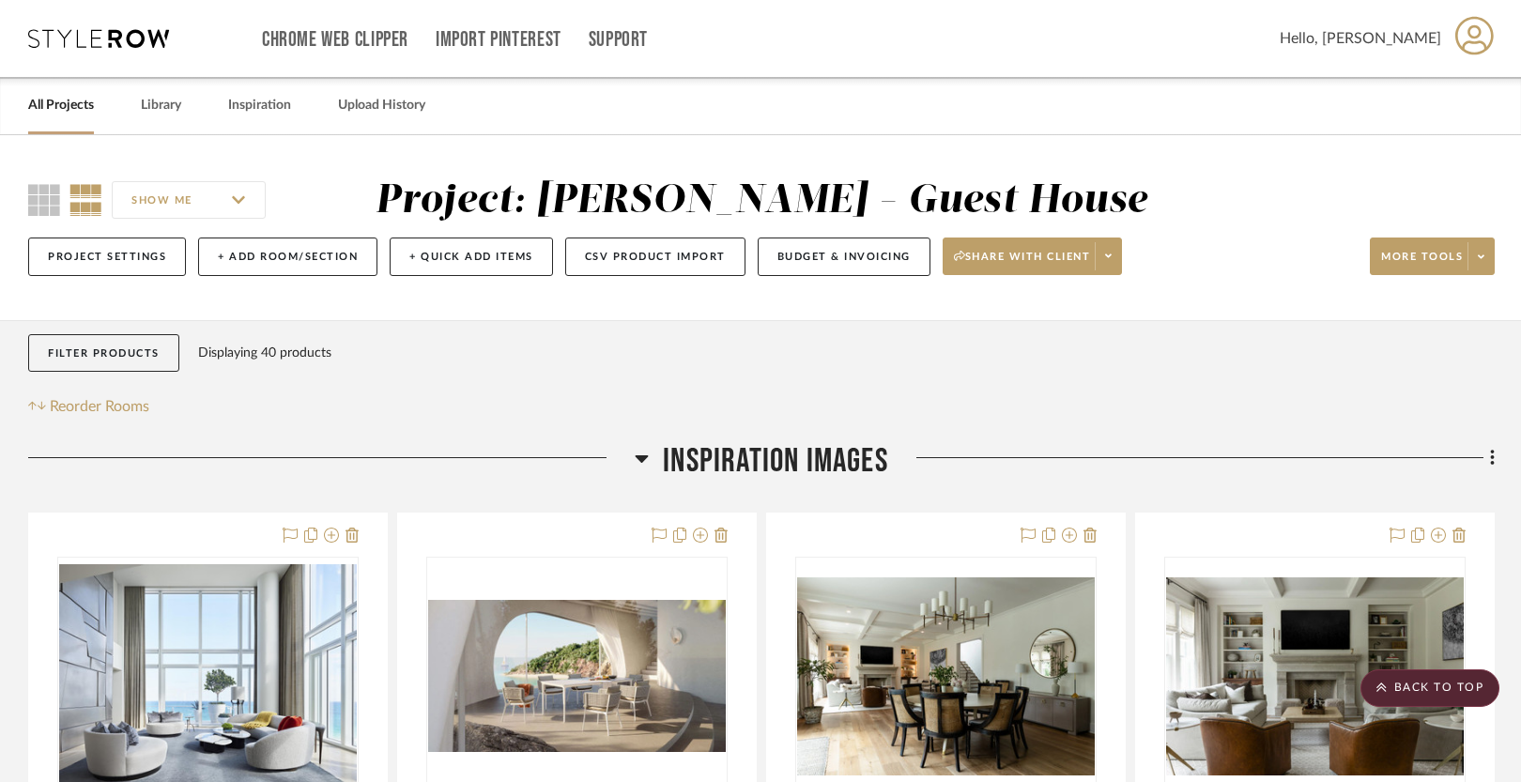  What do you see at coordinates (844, 256) in the screenshot?
I see `button: Budget & Invoicing` at bounding box center [844, 256].